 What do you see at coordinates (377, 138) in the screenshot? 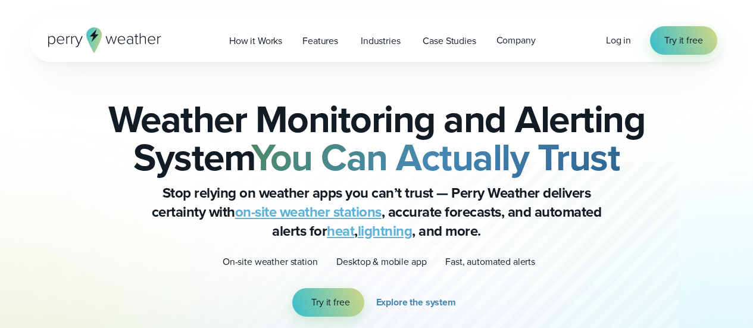
I see `h2: Weather Monitoring and Alerting System` at bounding box center [377, 138].